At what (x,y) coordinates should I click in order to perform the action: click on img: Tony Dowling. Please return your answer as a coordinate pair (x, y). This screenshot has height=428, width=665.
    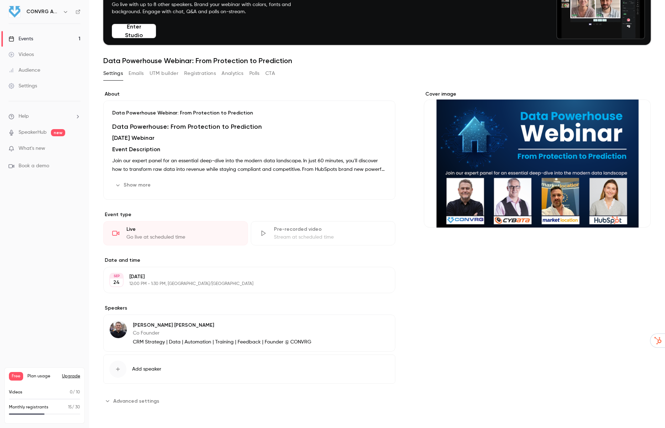
    Looking at the image, I should click on (118, 329).